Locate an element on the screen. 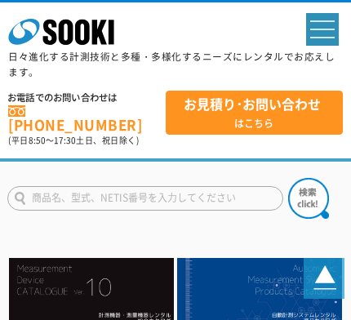 This screenshot has height=320, width=351. span: お電話でのお問い合わせは is located at coordinates (83, 98).